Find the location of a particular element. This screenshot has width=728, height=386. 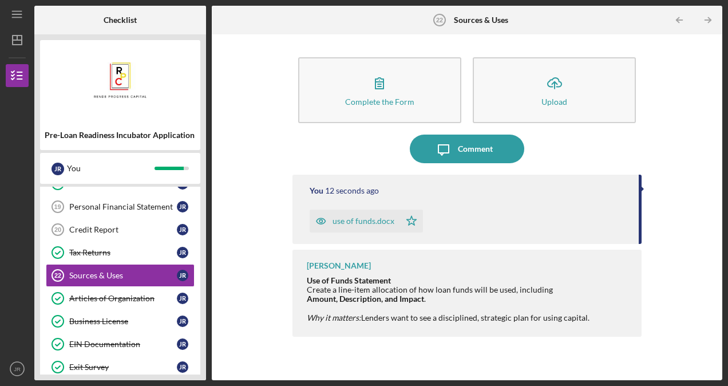

div: Create a line-item allocation of how loan funds will be used, including is located at coordinates (448, 285).